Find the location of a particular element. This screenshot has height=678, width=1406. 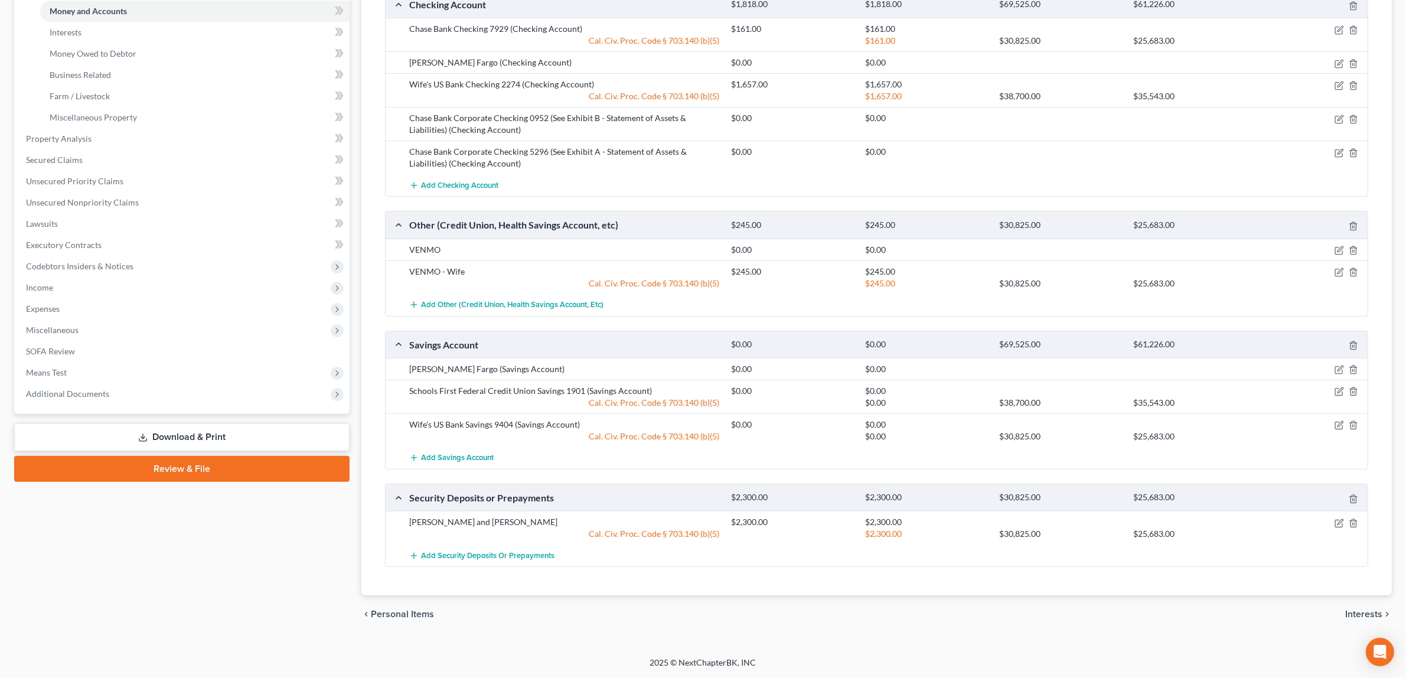

span: Unsecured Priority Claims is located at coordinates (74, 181).